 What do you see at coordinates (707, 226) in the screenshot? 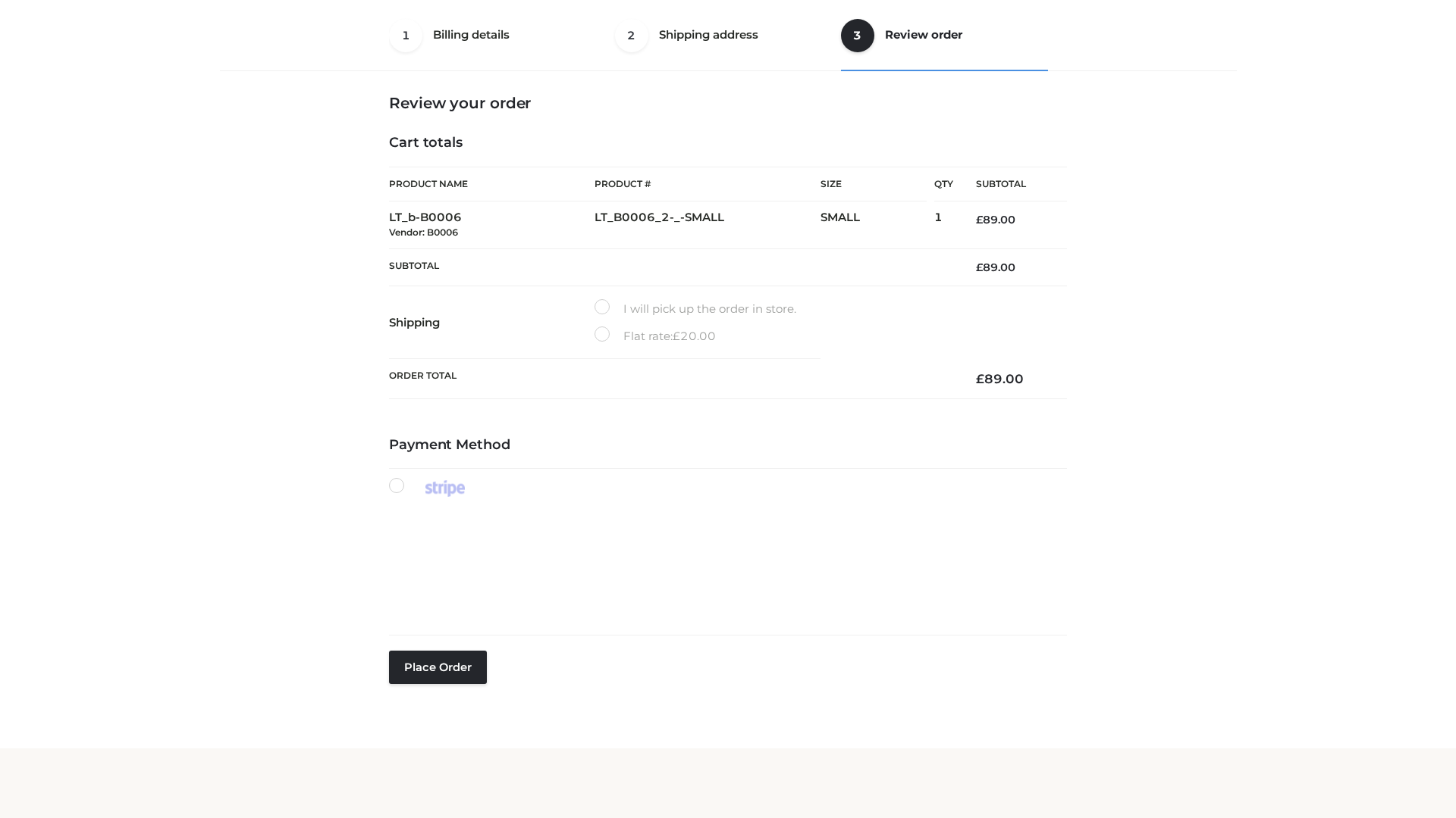
I see `td: LT_B0006_2-_-SMALL` at bounding box center [707, 226].